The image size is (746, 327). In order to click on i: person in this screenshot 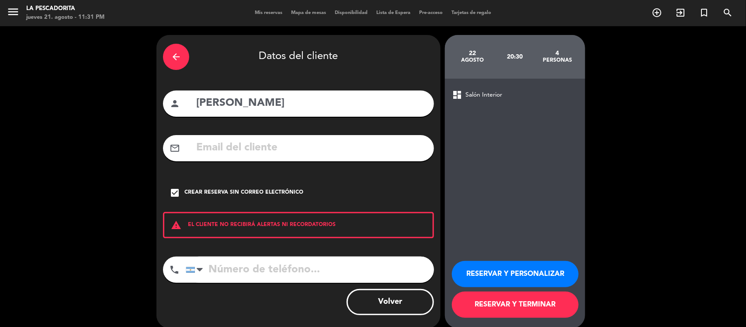, I will do `click(175, 104)`.